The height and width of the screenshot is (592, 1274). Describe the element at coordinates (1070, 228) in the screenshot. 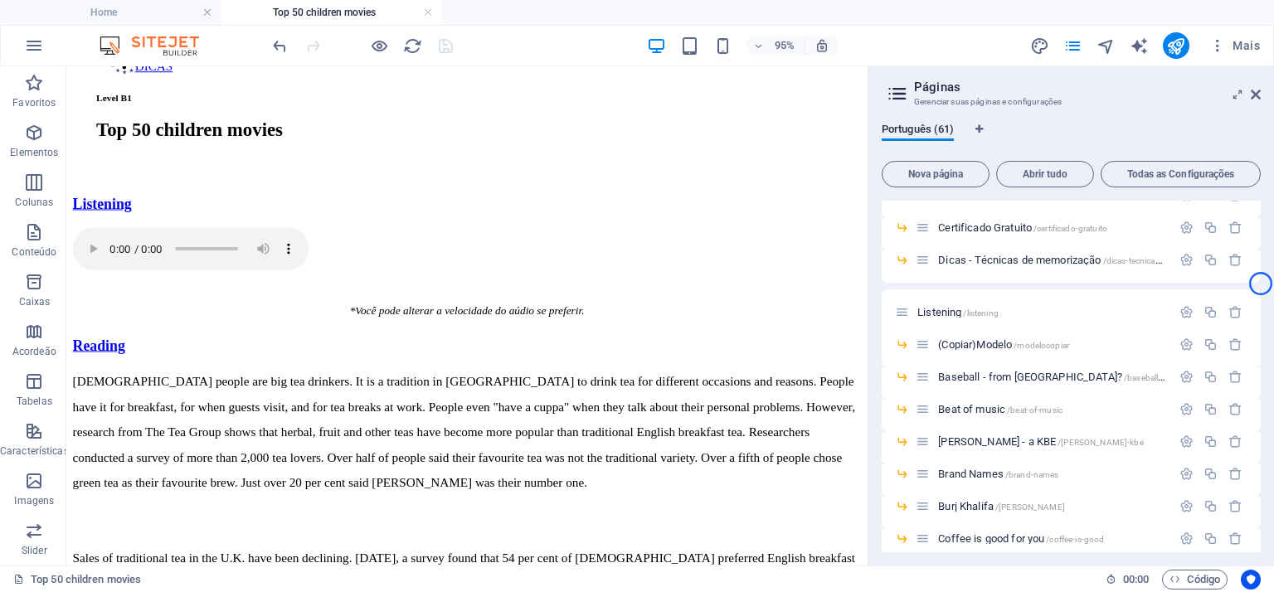

I see `span: /certificado-gratuito` at that location.